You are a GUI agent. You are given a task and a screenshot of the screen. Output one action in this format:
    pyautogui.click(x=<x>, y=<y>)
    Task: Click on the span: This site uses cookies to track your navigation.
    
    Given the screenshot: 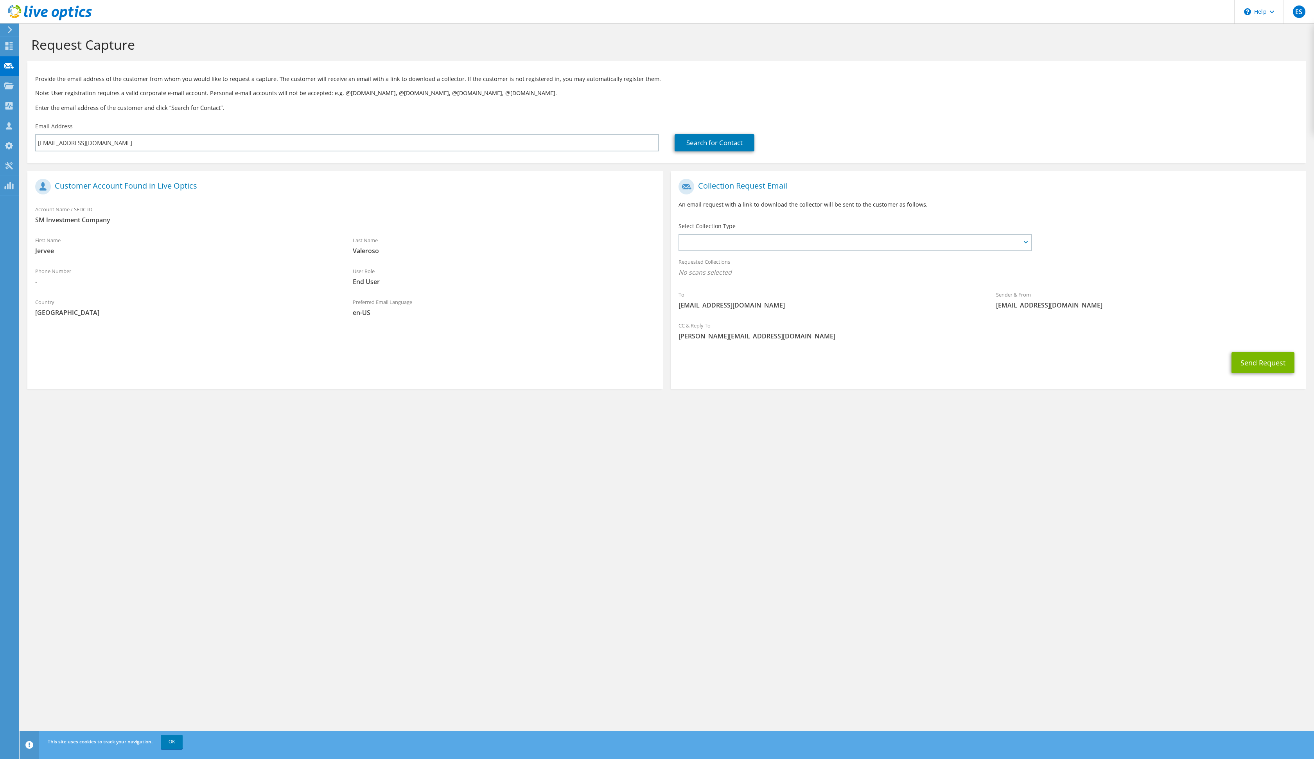 What is the action you would take?
    pyautogui.click(x=100, y=741)
    